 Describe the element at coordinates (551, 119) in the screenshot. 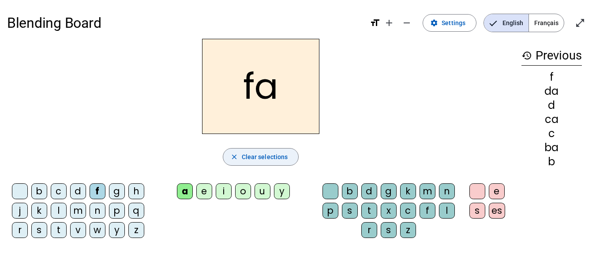

I see `div: ca` at that location.